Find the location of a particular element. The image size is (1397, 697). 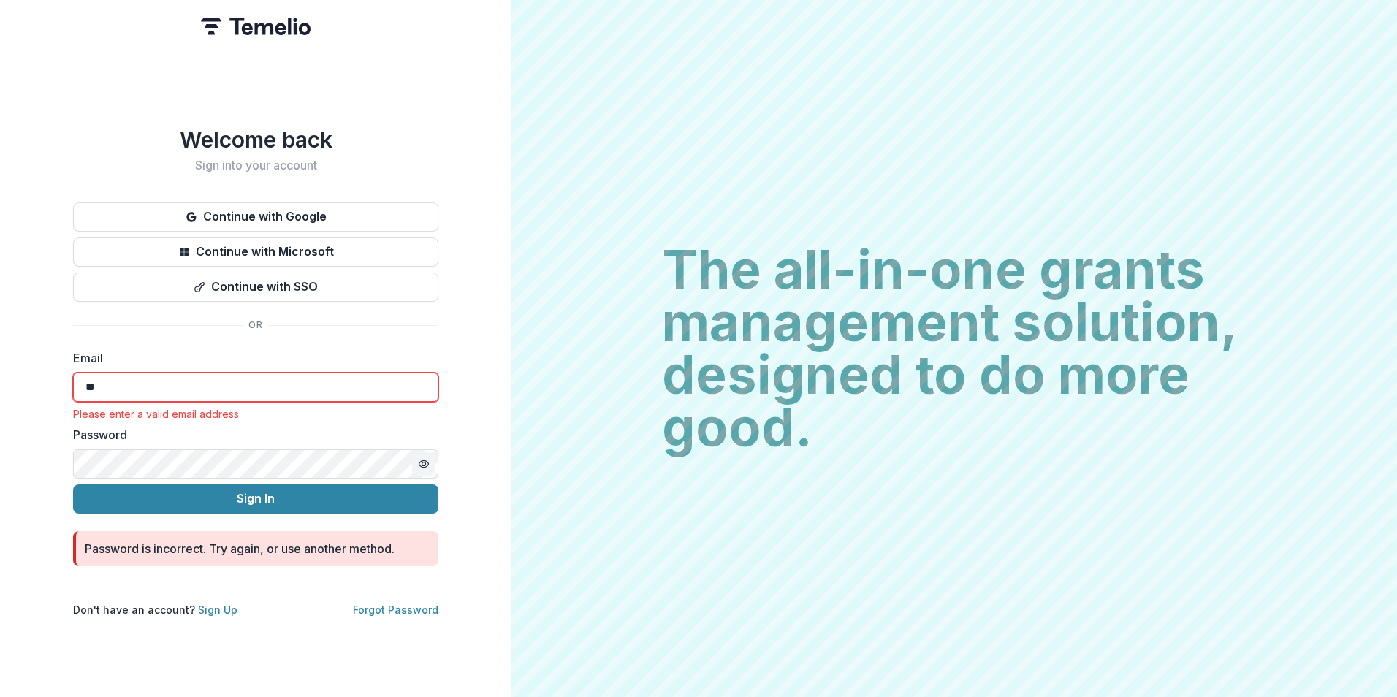

a: Sign Up is located at coordinates (218, 609).